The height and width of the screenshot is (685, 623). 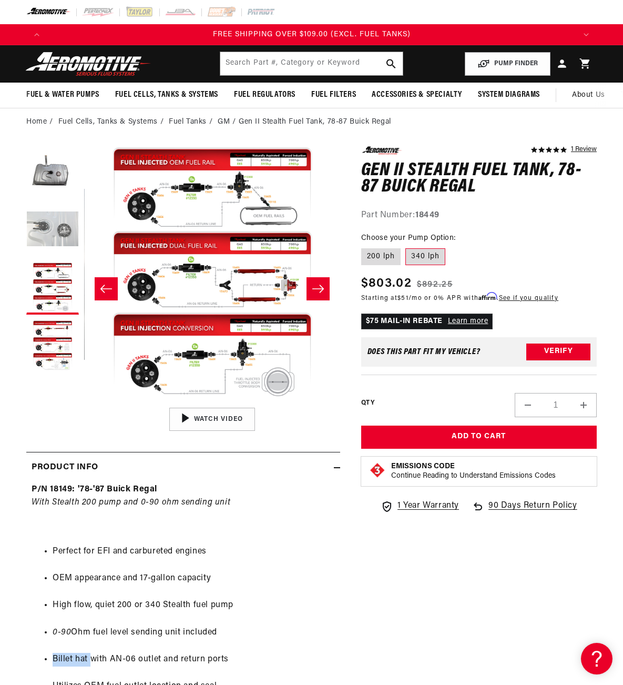 I want to click on button: Slide right, so click(x=318, y=289).